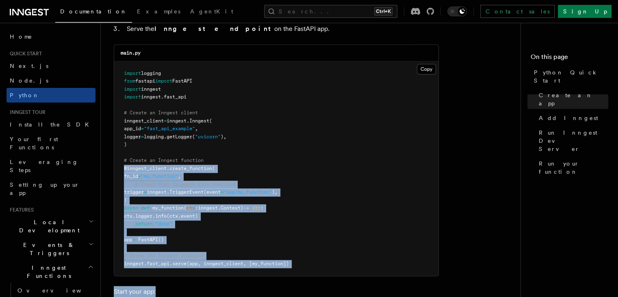  What do you see at coordinates (158, 192) in the screenshot?
I see `span: inngest.` at bounding box center [158, 192].